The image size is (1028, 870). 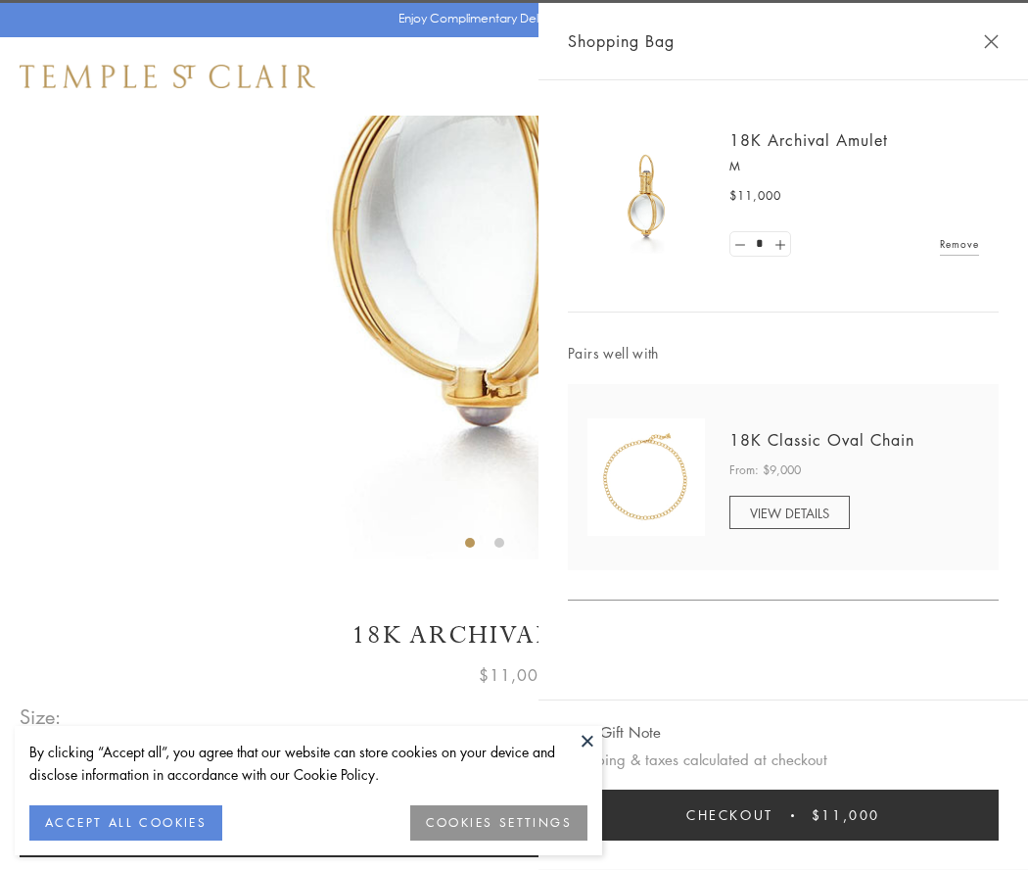 What do you see at coordinates (789, 512) in the screenshot?
I see `a: VIEW DETAILS` at bounding box center [789, 512].